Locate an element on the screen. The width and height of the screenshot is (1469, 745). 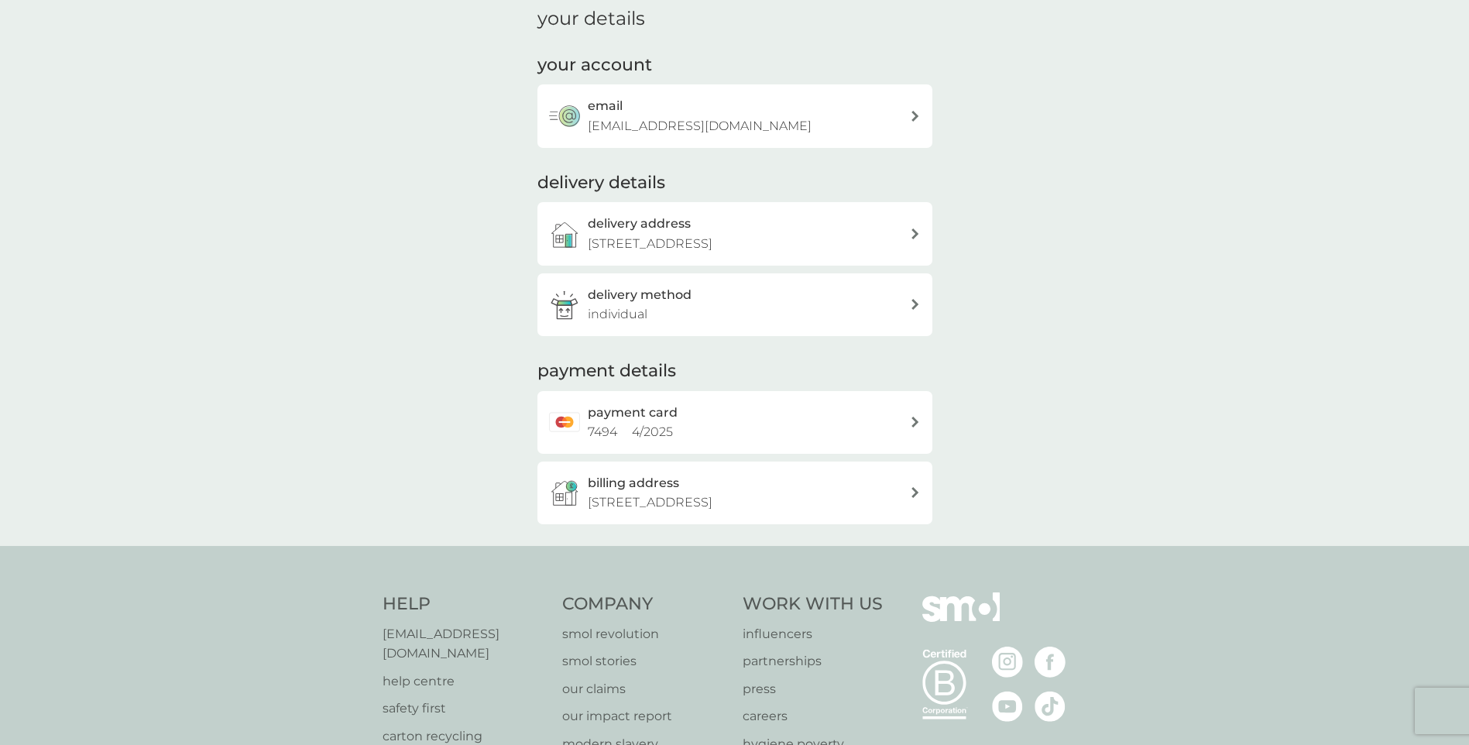
img: visit the smol Tiktok page is located at coordinates (1050, 706).